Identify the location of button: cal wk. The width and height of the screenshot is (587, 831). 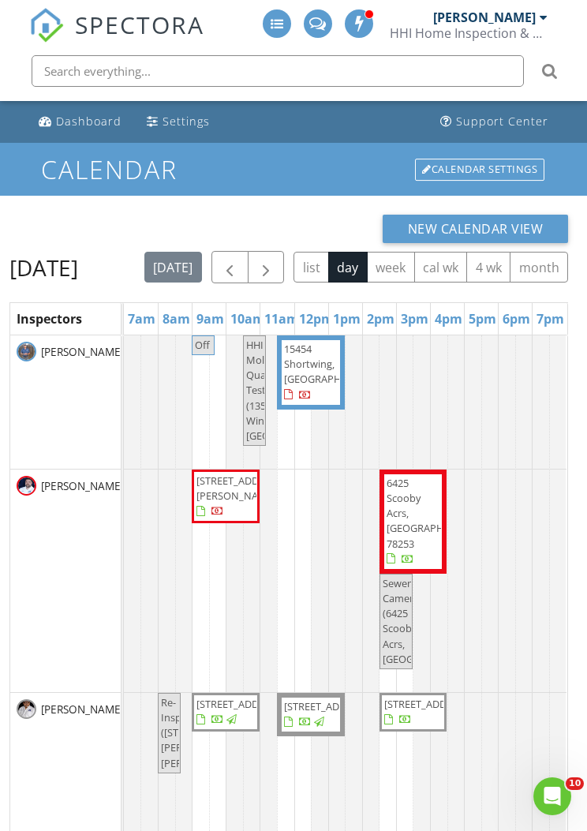
(441, 267).